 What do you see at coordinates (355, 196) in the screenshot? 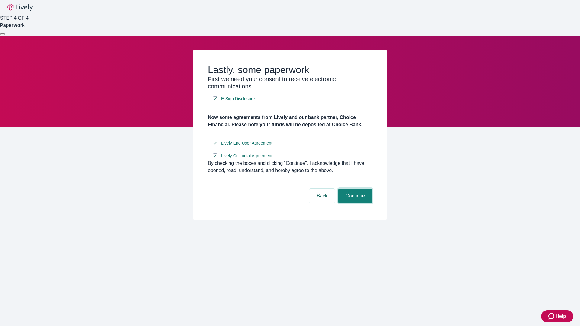
I see `button: Continue` at bounding box center [355, 196].